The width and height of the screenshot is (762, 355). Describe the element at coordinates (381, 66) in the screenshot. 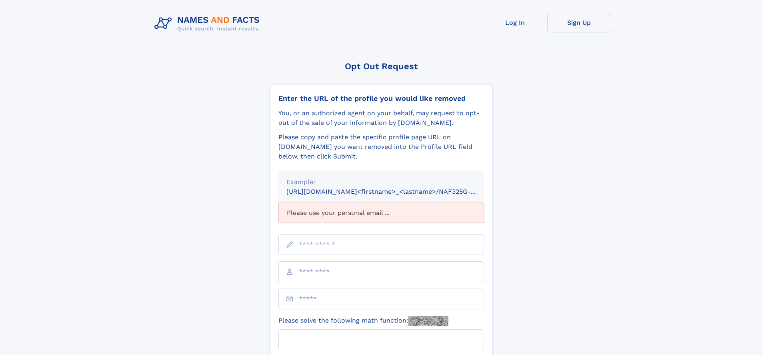

I see `div: Opt Out Request` at that location.